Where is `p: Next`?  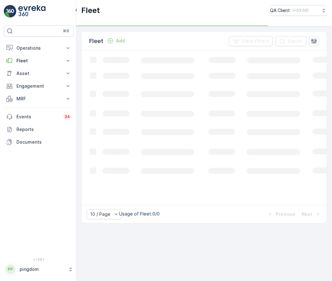
p: Next is located at coordinates (307, 214).